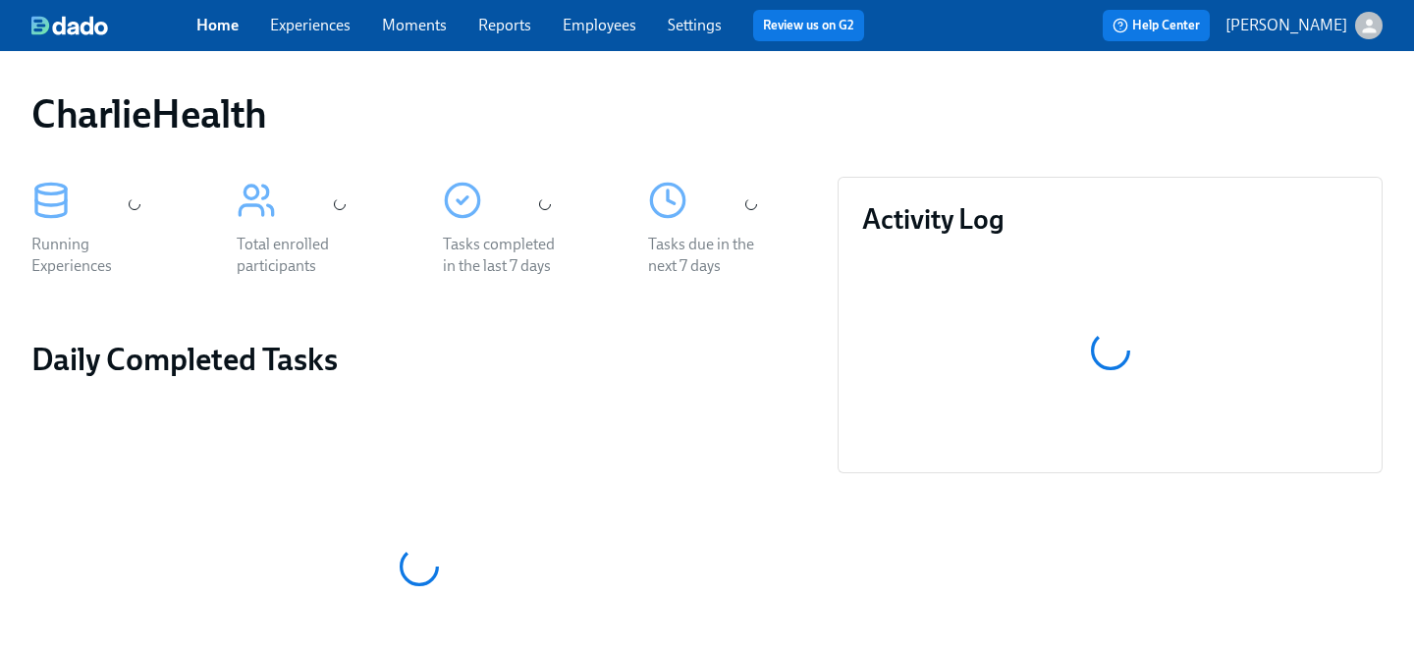  I want to click on img: dado, so click(70, 26).